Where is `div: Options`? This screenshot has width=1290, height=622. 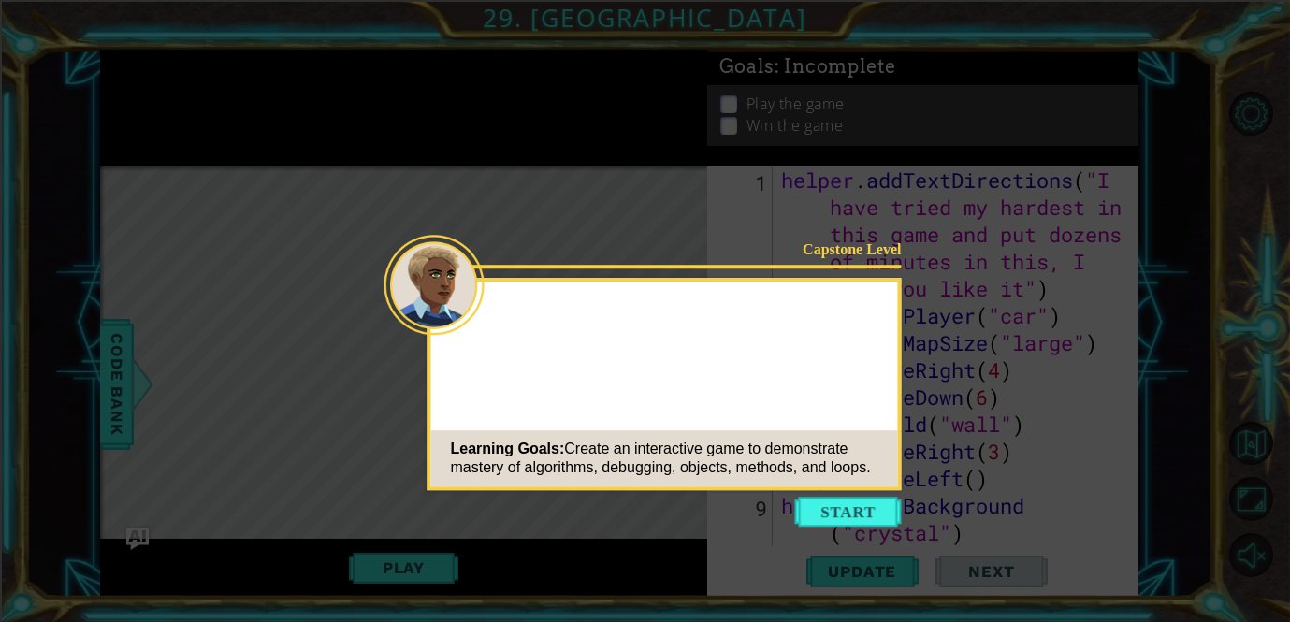
div: Options is located at coordinates (645, 83).